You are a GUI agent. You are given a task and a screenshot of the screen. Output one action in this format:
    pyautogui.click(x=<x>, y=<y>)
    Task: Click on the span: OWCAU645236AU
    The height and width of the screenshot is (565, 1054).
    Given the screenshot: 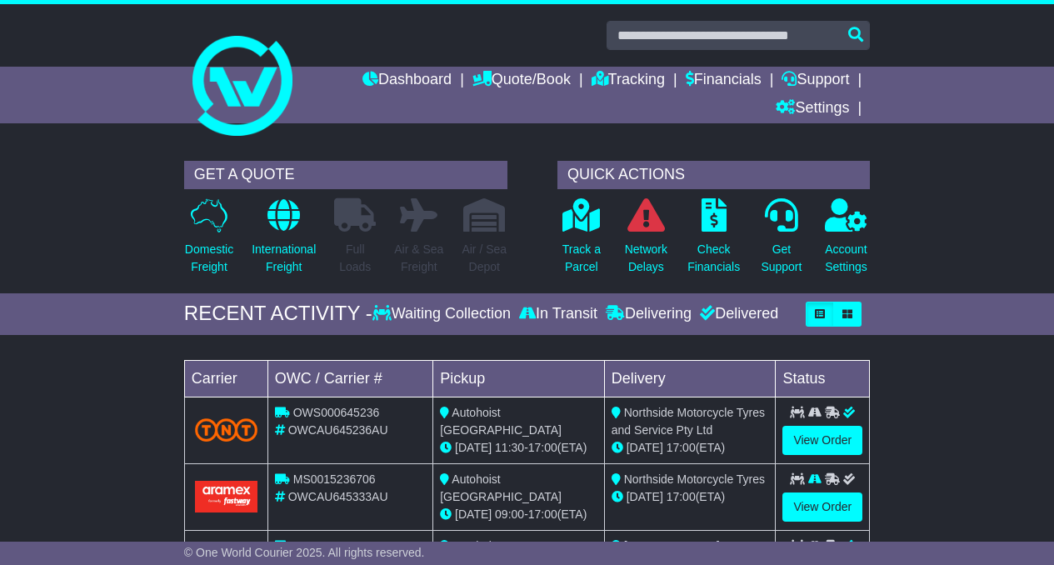 What is the action you would take?
    pyautogui.click(x=338, y=430)
    